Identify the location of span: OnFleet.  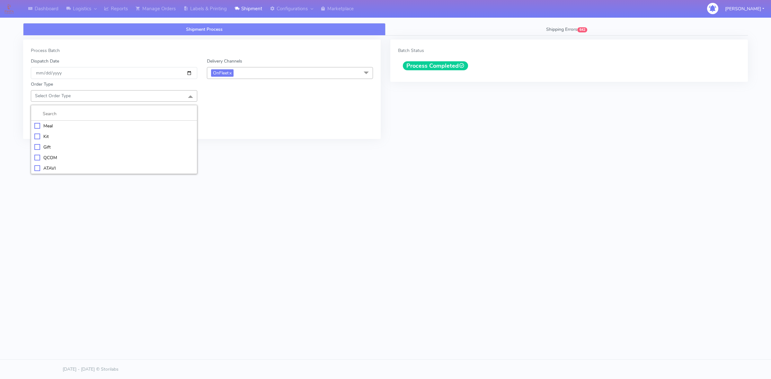
(222, 73).